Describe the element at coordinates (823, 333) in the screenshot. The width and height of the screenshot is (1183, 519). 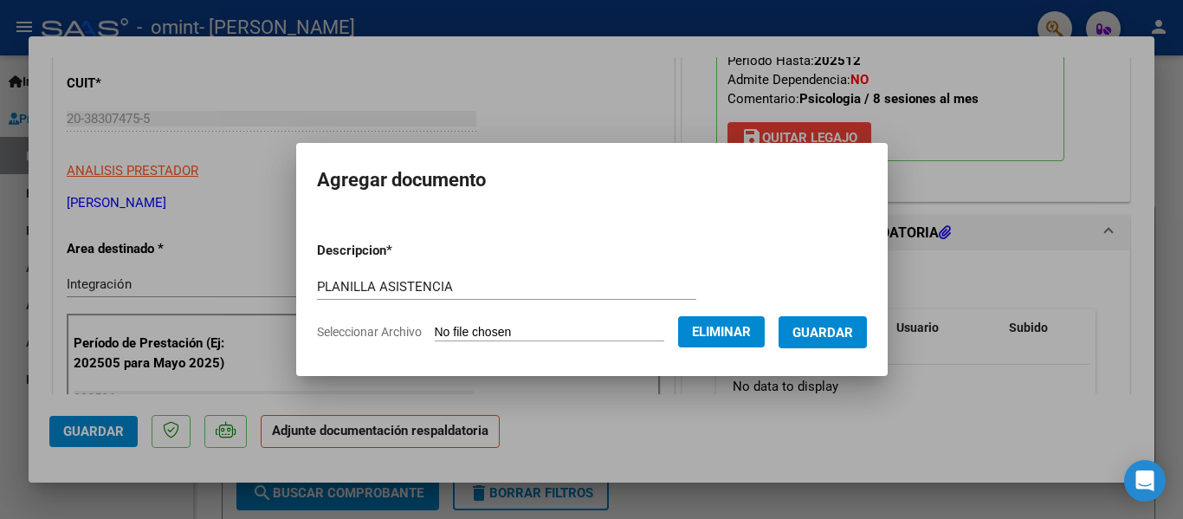
I see `span: Guardar` at that location.